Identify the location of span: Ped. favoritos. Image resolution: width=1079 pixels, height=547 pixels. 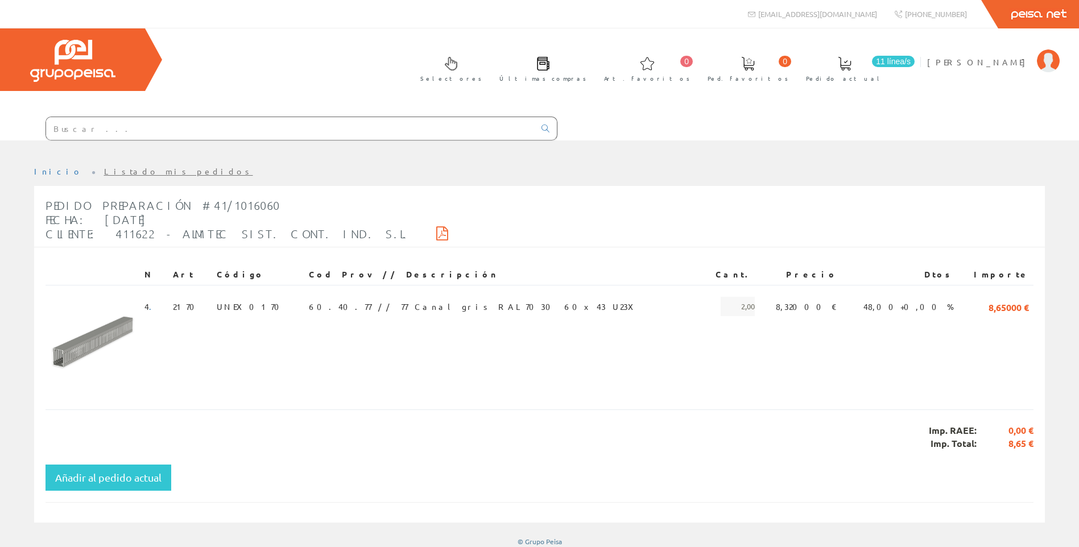
(748, 78).